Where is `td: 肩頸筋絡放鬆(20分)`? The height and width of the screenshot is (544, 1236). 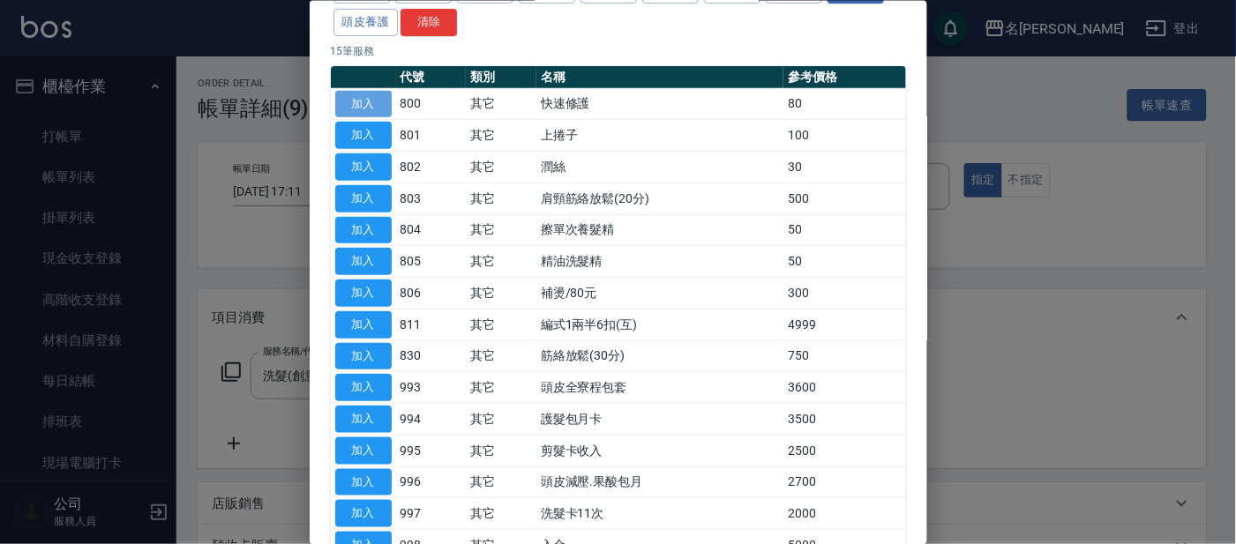 td: 肩頸筋絡放鬆(20分) is located at coordinates (660, 198).